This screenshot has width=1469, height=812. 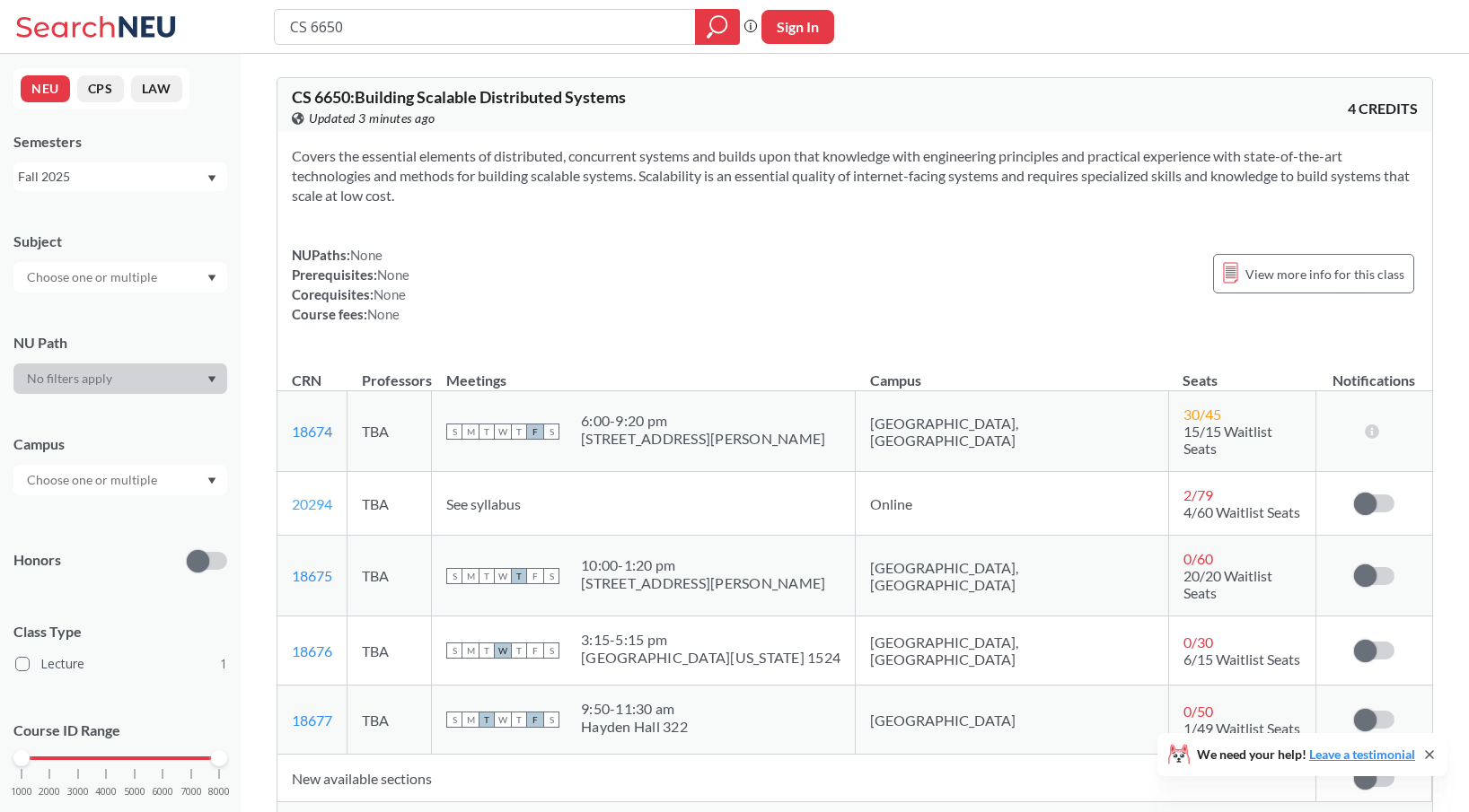 I want to click on span: 4/60 Waitlist Seats, so click(x=1242, y=511).